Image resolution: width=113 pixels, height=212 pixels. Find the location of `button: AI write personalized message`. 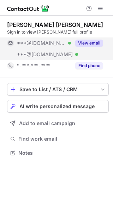

button: AI write personalized message is located at coordinates (58, 106).